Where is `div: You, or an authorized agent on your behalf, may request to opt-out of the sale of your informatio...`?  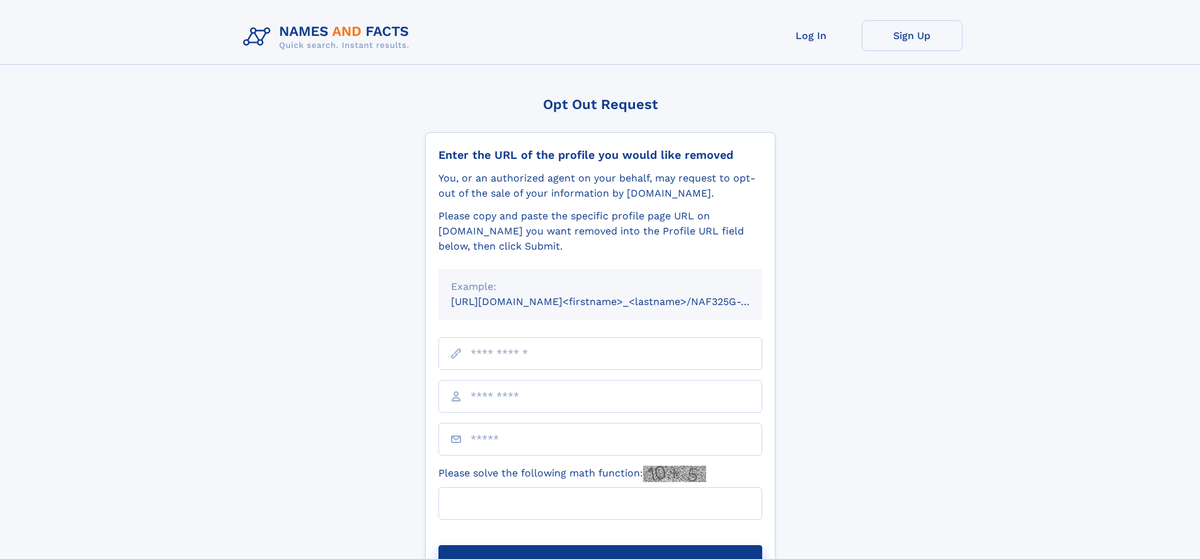
div: You, or an authorized agent on your behalf, may request to opt-out of the sale of your informatio... is located at coordinates (600, 186).